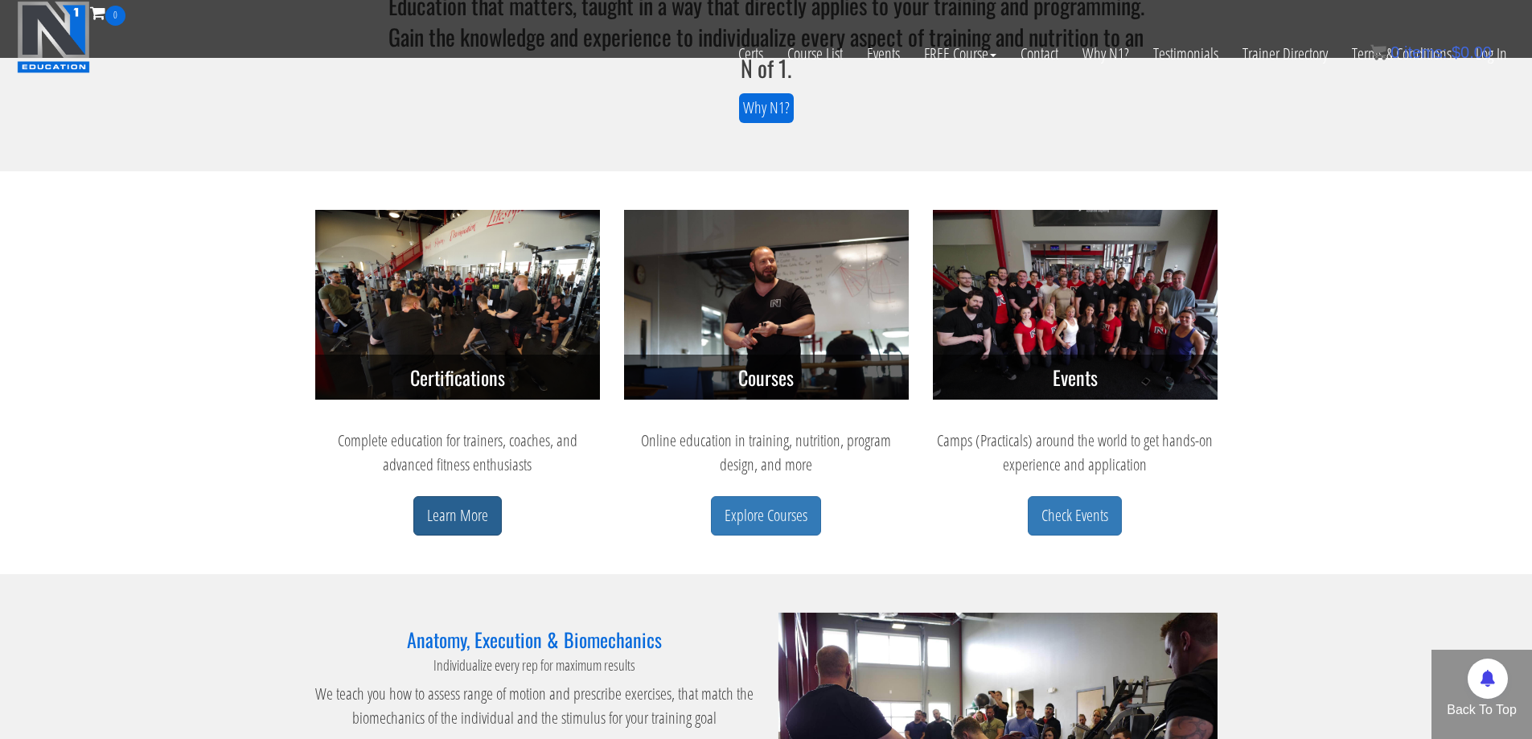  What do you see at coordinates (457, 453) in the screenshot?
I see `p: Complete education for trainers, coaches, and advanced fitness enthusiasts` at bounding box center [457, 453].